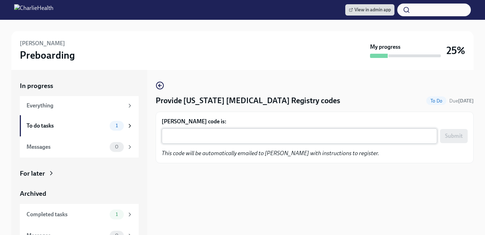 The height and width of the screenshot is (235, 485). Describe the element at coordinates (385, 47) in the screenshot. I see `strong: My progress` at that location.